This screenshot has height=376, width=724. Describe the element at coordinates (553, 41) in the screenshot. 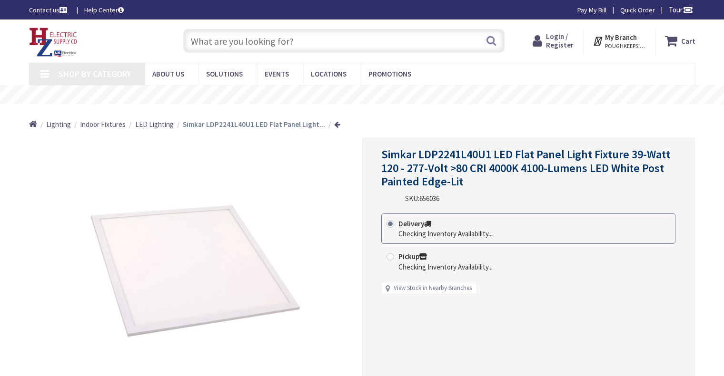

I see `a: Login / Register` at that location.